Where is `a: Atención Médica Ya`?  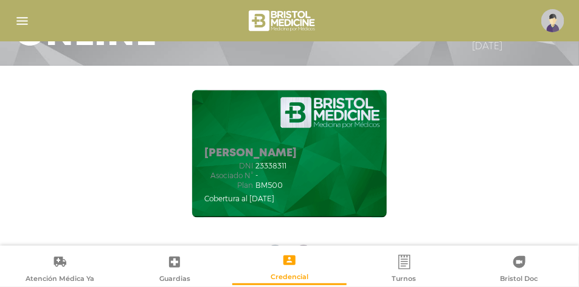
a: Atención Médica Ya is located at coordinates (60, 269).